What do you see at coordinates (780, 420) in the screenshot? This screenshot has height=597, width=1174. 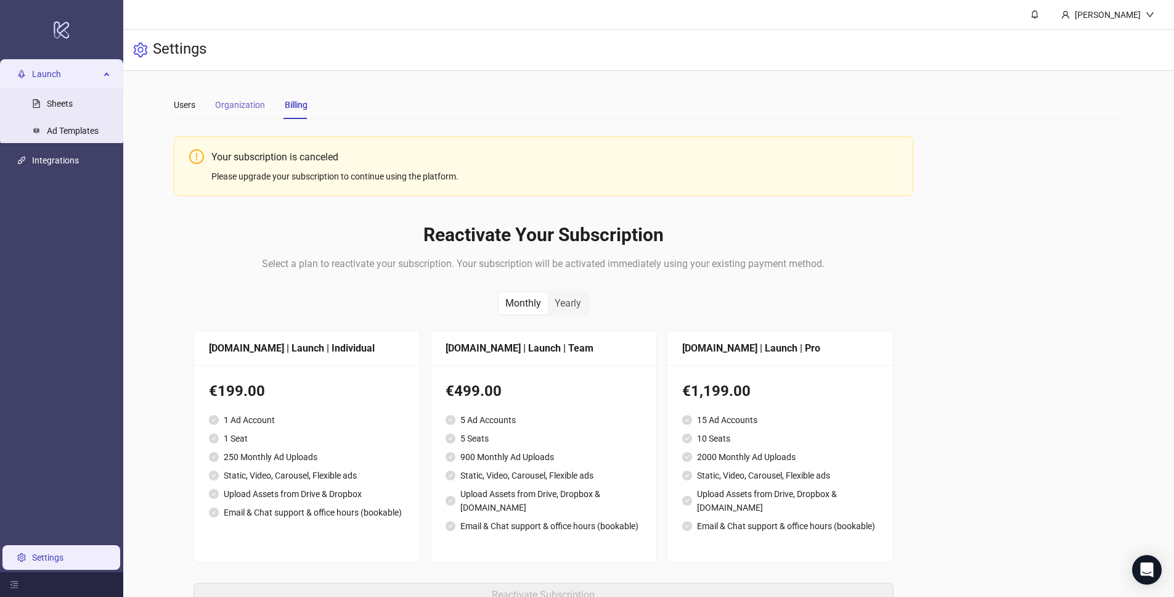 I see `li: 15 Ad Accounts` at bounding box center [780, 420].